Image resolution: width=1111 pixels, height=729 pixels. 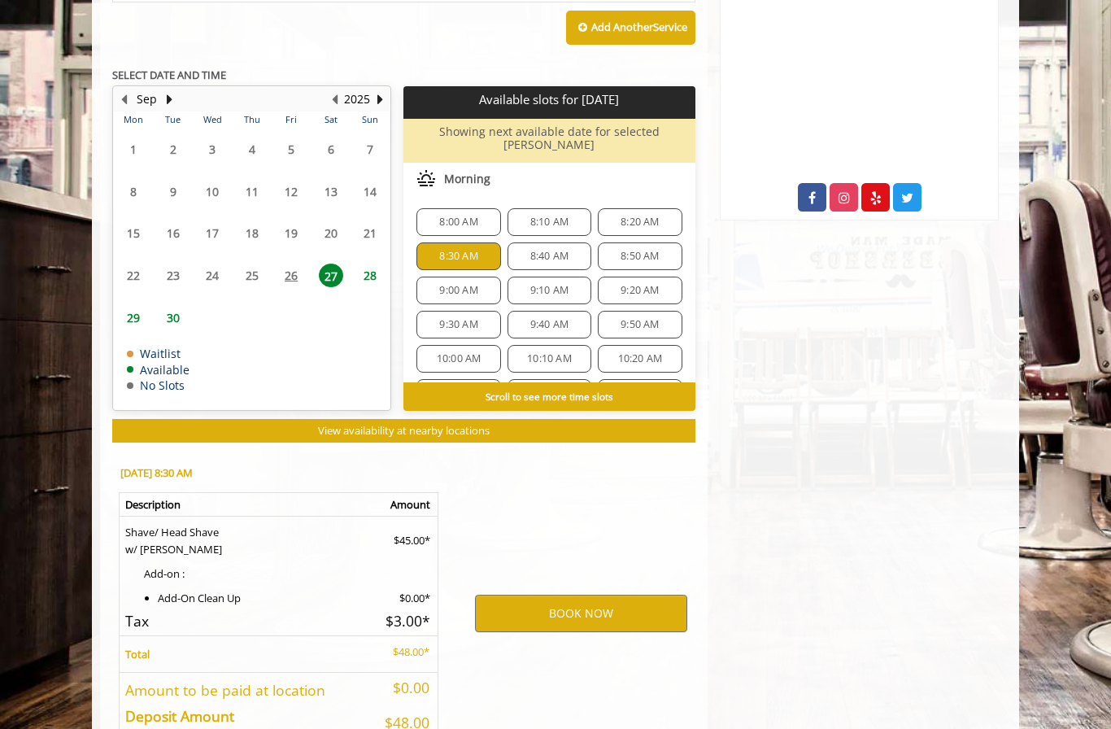 What do you see at coordinates (124, 99) in the screenshot?
I see `button: Previous Month` at bounding box center [124, 99].